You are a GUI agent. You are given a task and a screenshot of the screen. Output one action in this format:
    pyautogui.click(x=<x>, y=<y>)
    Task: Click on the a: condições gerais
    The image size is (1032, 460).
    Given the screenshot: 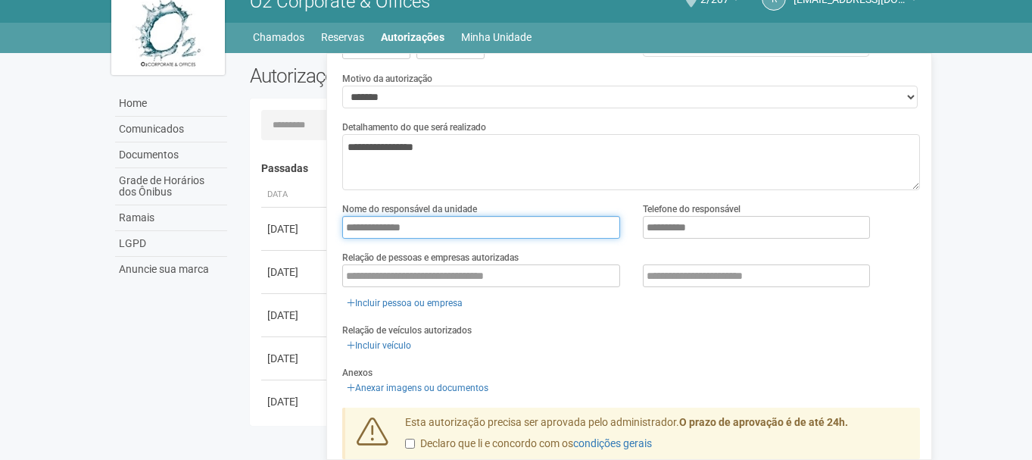 What is the action you would take?
    pyautogui.click(x=613, y=443)
    